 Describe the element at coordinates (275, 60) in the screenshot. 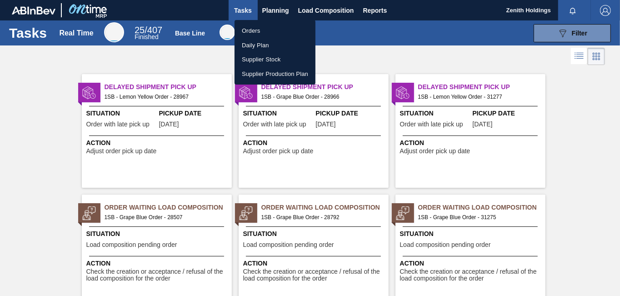

I see `li: Supplier Stock` at that location.